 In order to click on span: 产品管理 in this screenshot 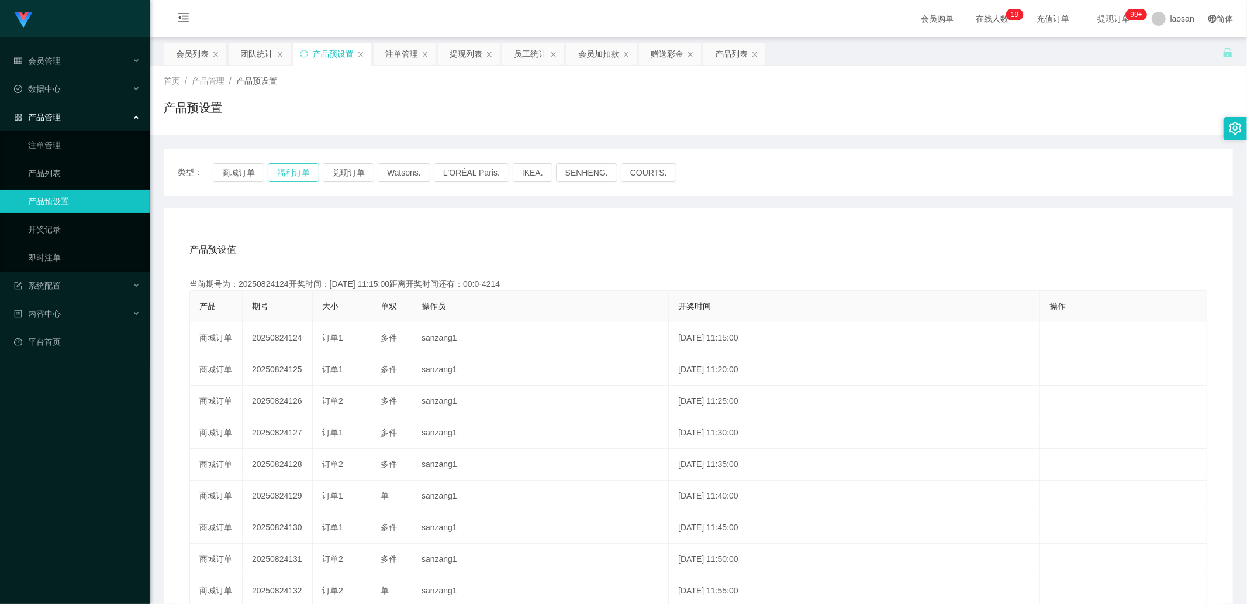, I will do `click(37, 117)`.